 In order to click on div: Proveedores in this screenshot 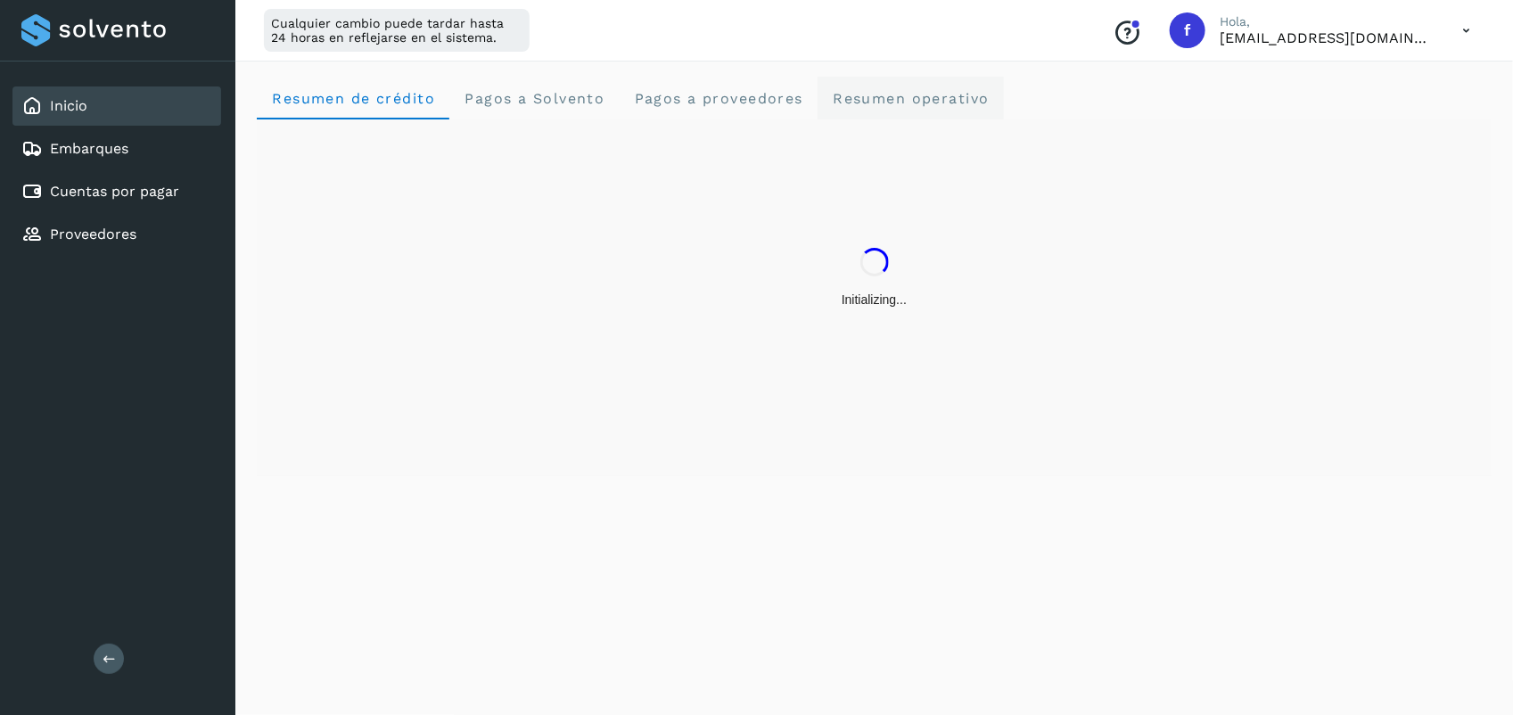, I will do `click(117, 234)`.